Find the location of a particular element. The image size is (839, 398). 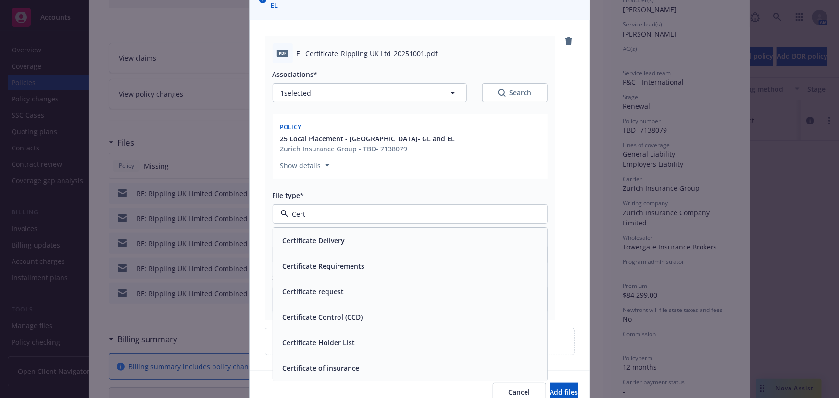

button: Certificate Delivery is located at coordinates (314, 241).